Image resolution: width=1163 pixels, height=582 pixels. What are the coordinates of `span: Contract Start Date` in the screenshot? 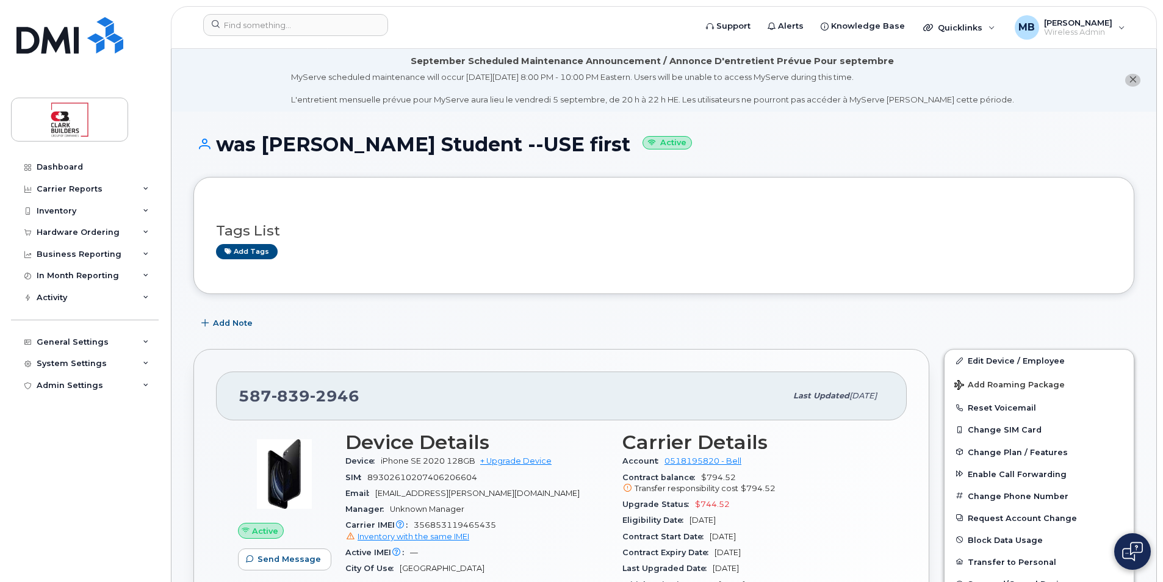 It's located at (665, 536).